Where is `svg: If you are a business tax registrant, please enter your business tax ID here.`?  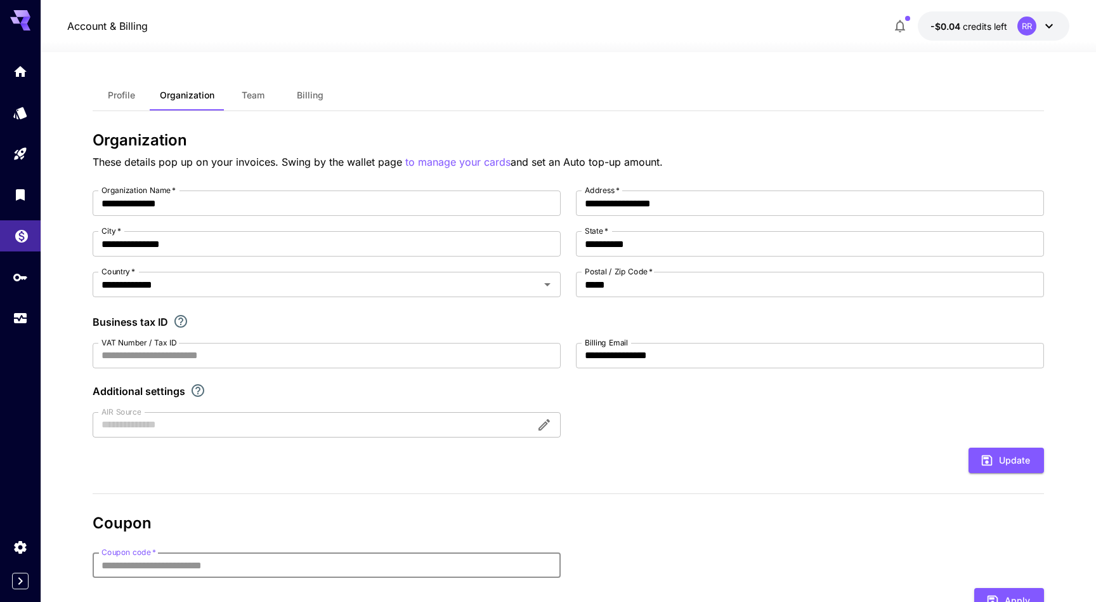
svg: If you are a business tax registrant, please enter your business tax ID here. is located at coordinates (181, 321).